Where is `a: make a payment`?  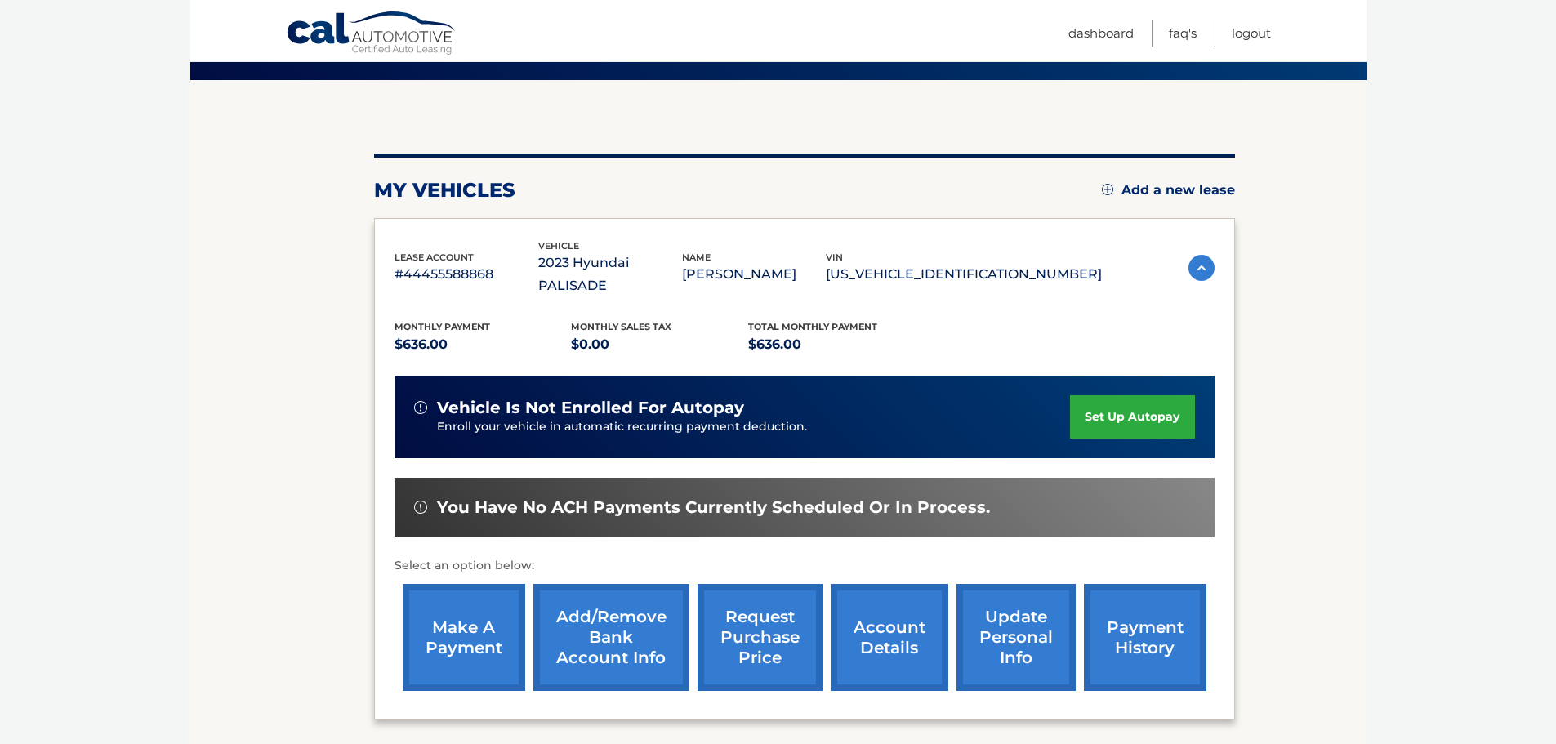
a: make a payment is located at coordinates (464, 637).